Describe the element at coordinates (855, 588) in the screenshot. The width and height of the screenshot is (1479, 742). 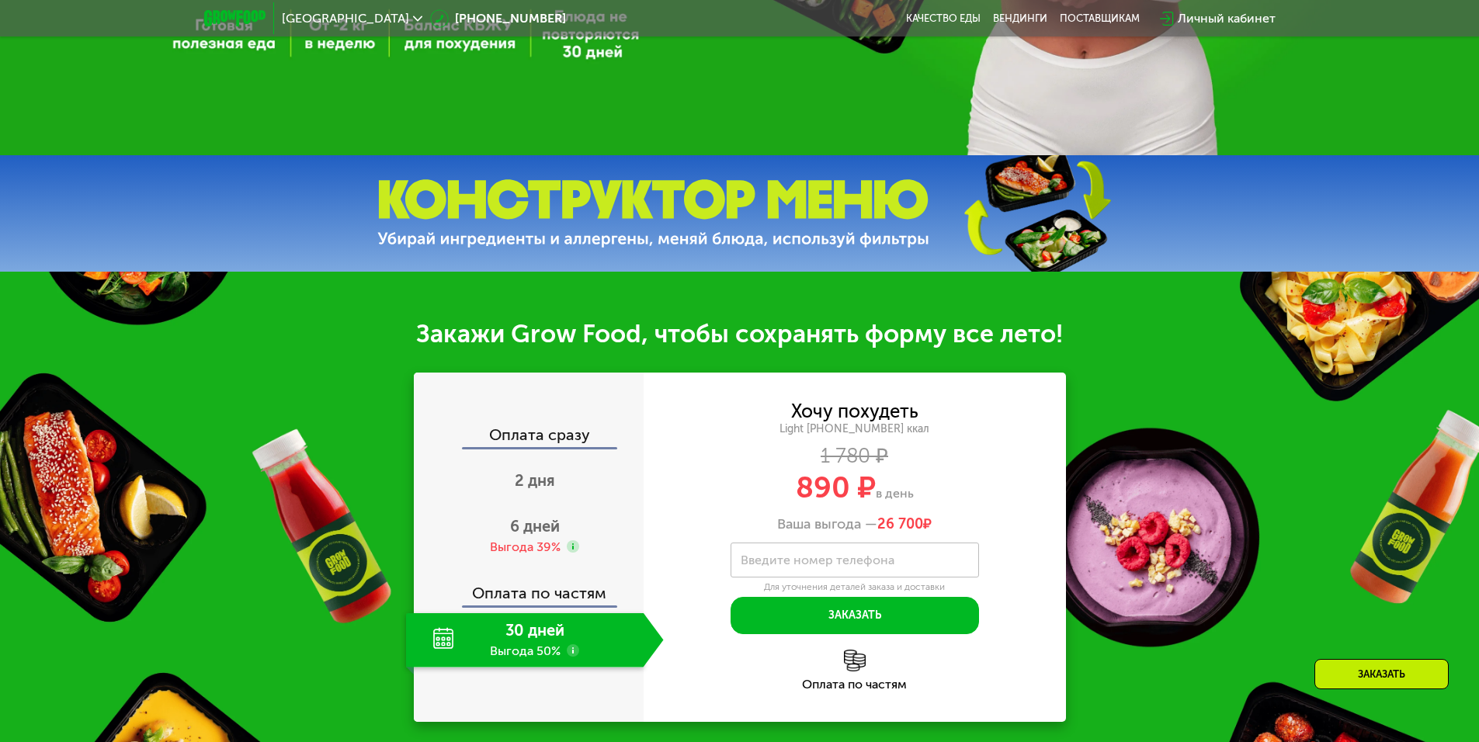
I see `div: Для уточнения деталей заказа и доставки` at that location.